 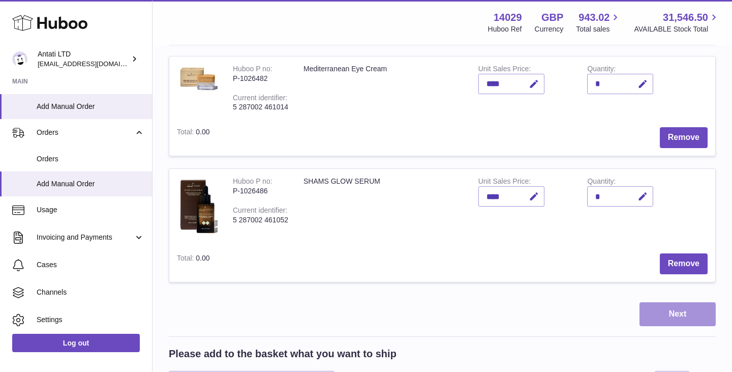 I want to click on span: Settings, so click(x=91, y=319).